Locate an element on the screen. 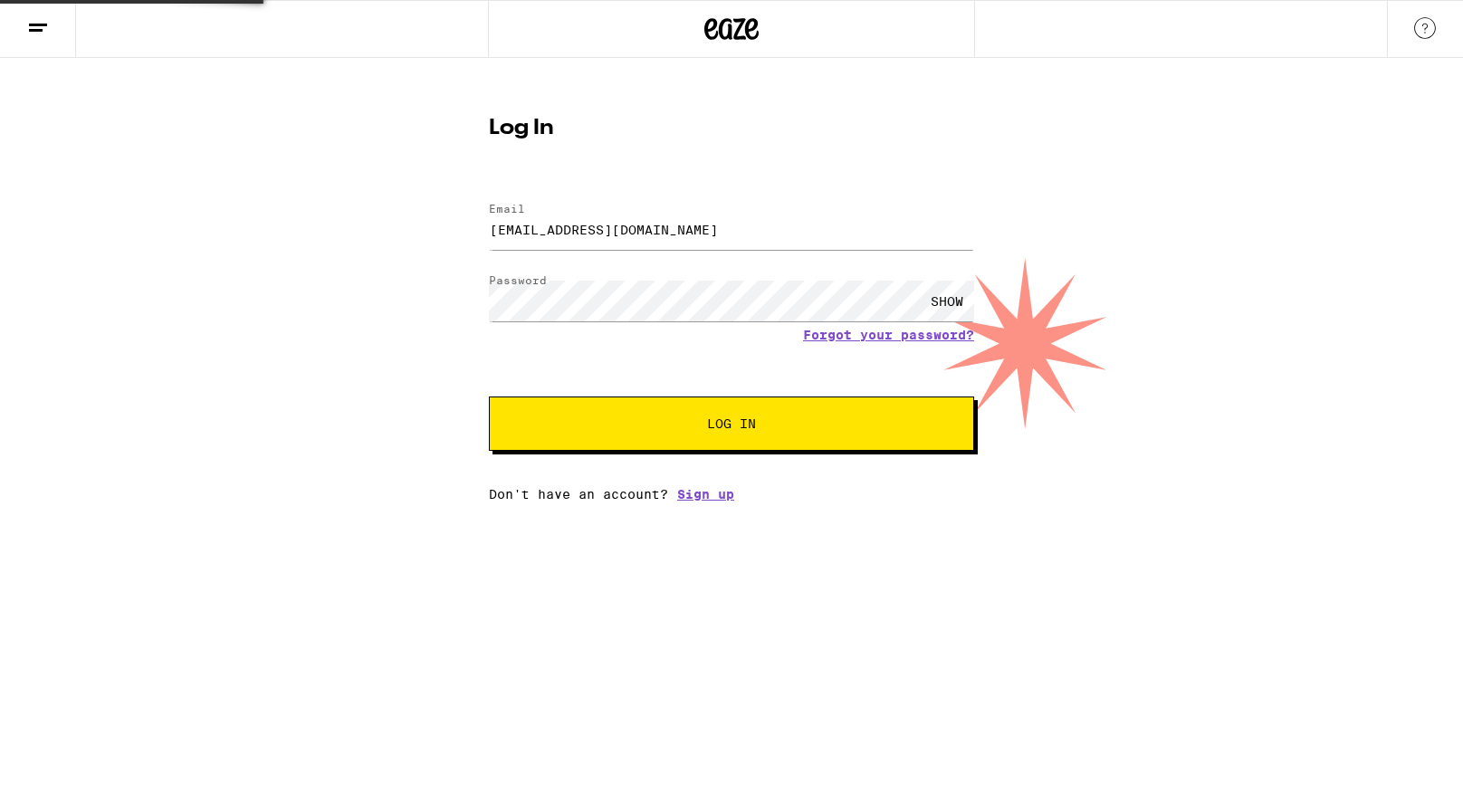  a: Sign up is located at coordinates (705, 494).